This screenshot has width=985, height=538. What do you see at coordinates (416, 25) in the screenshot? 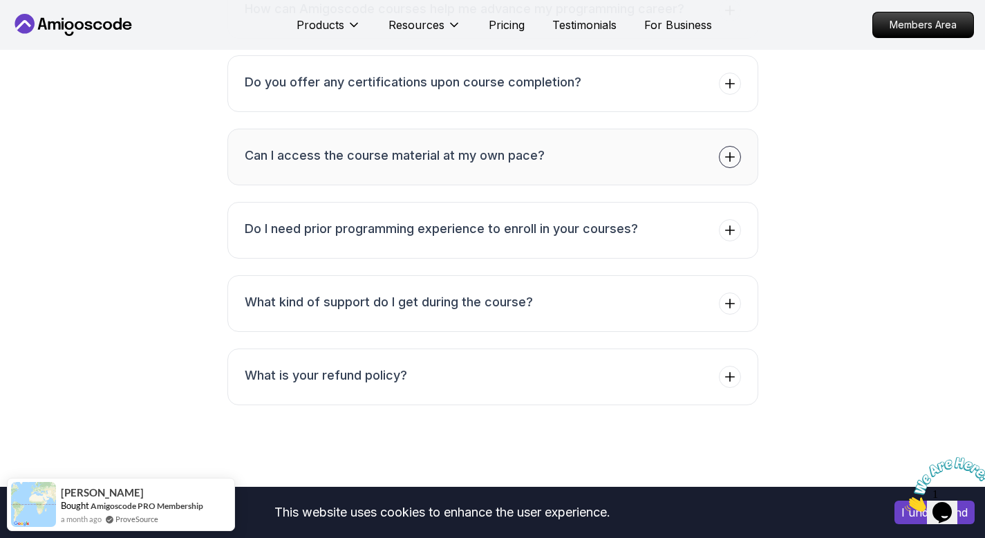
I see `p: Resources` at bounding box center [416, 25].